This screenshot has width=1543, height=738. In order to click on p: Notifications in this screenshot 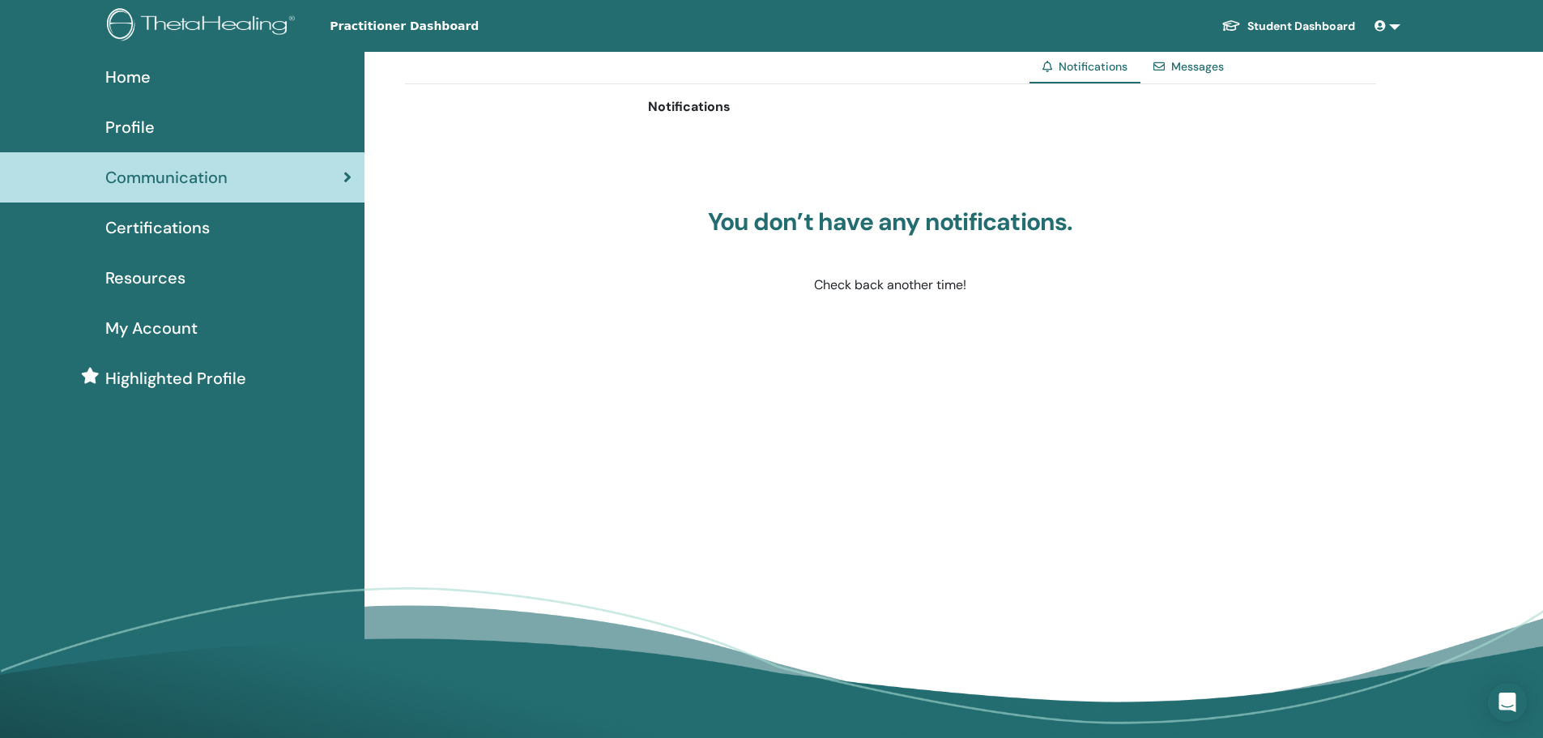, I will do `click(890, 107)`.